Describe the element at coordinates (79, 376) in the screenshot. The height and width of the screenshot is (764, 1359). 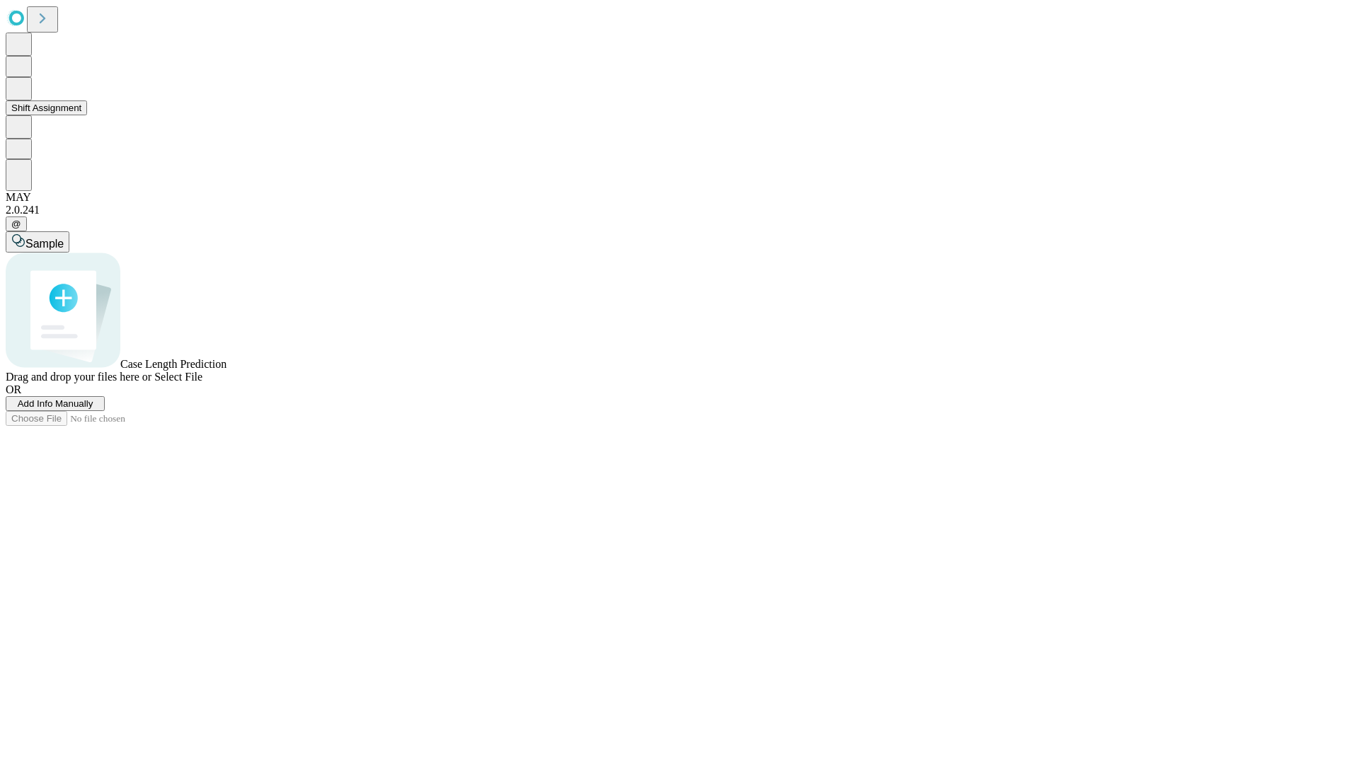
I see `span: Drag and drop your files here or` at that location.